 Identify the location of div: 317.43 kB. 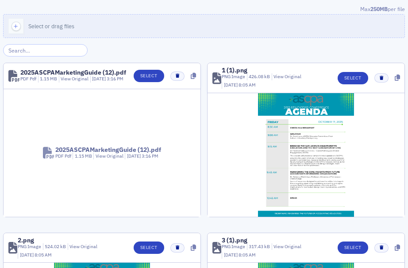
(258, 247).